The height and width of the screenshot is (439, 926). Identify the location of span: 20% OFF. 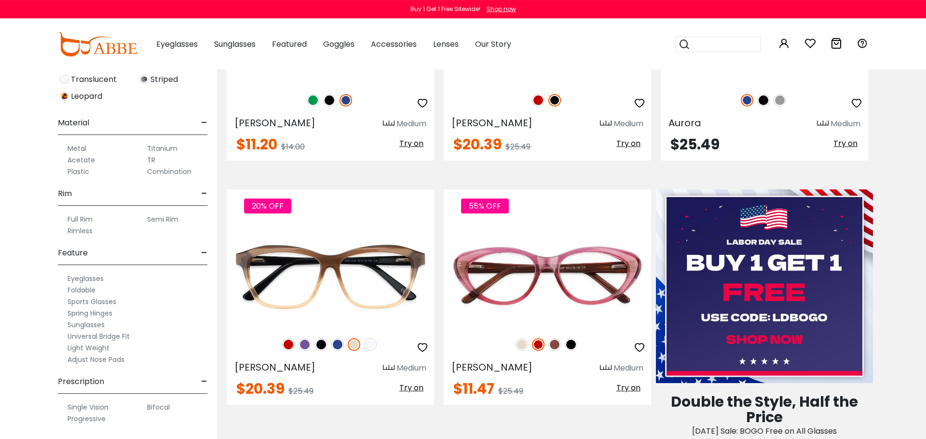
(268, 206).